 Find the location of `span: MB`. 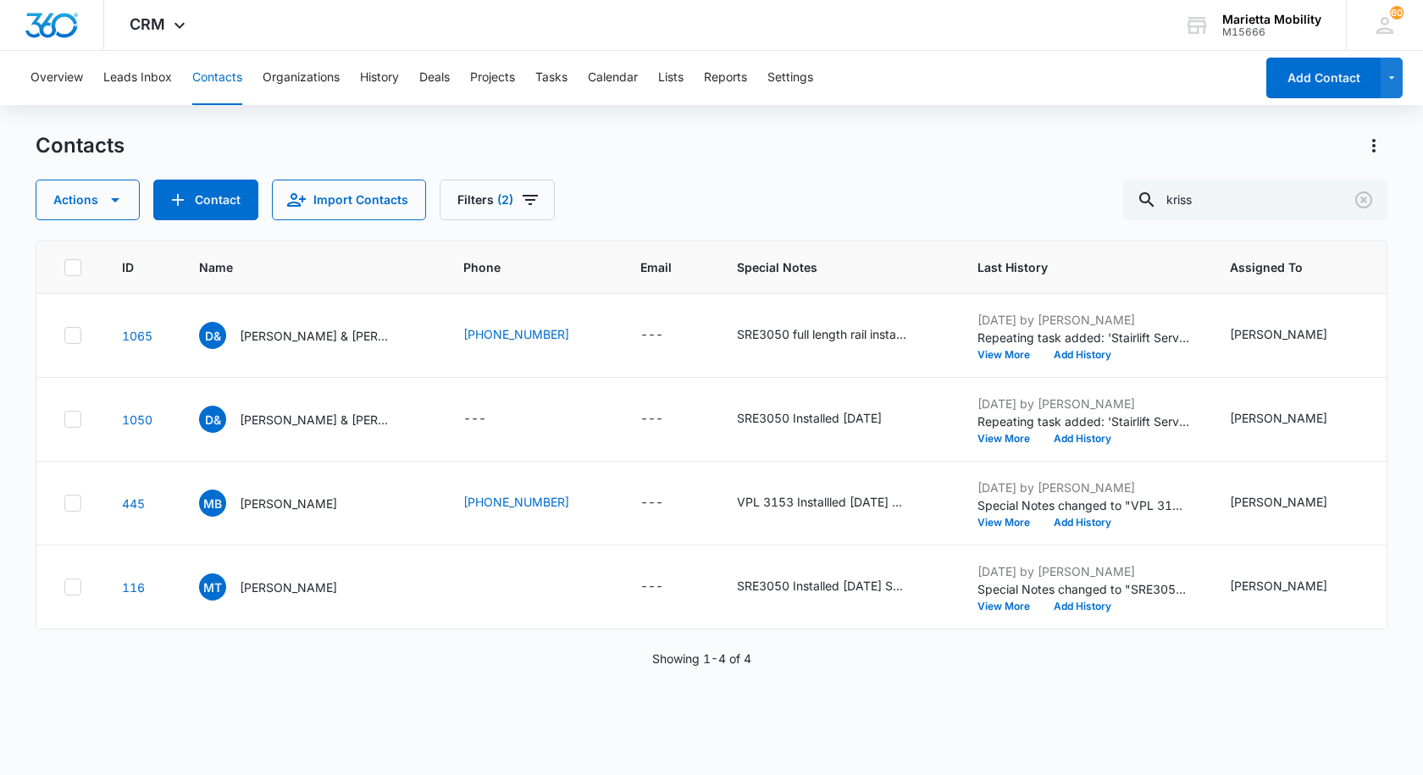

span: MB is located at coordinates (213, 503).